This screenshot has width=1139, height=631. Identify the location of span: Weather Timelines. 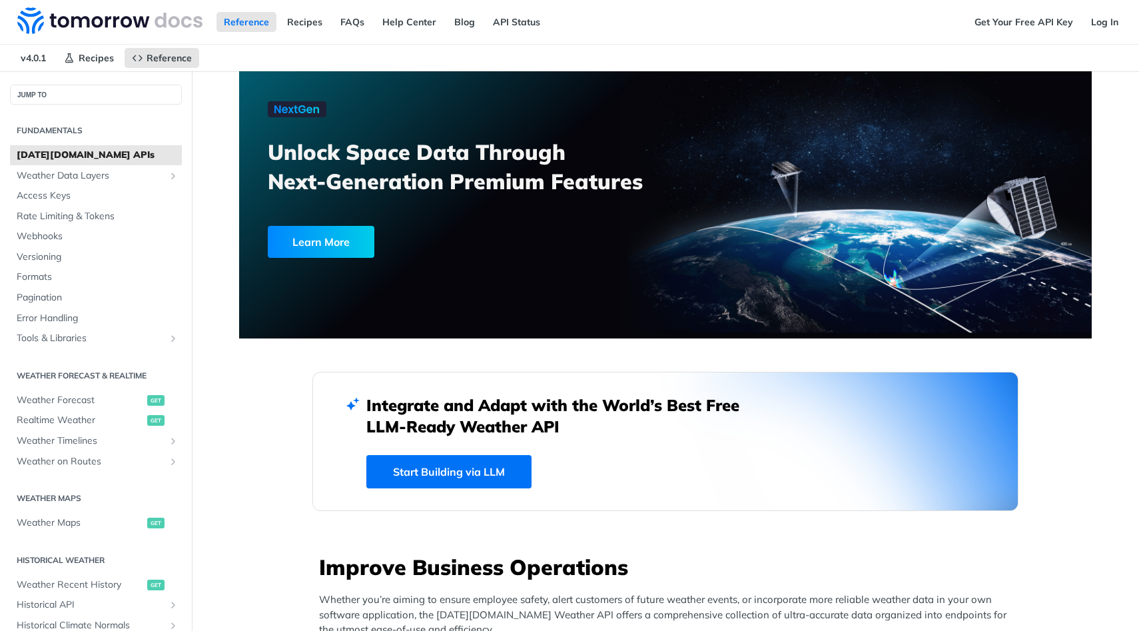
(91, 441).